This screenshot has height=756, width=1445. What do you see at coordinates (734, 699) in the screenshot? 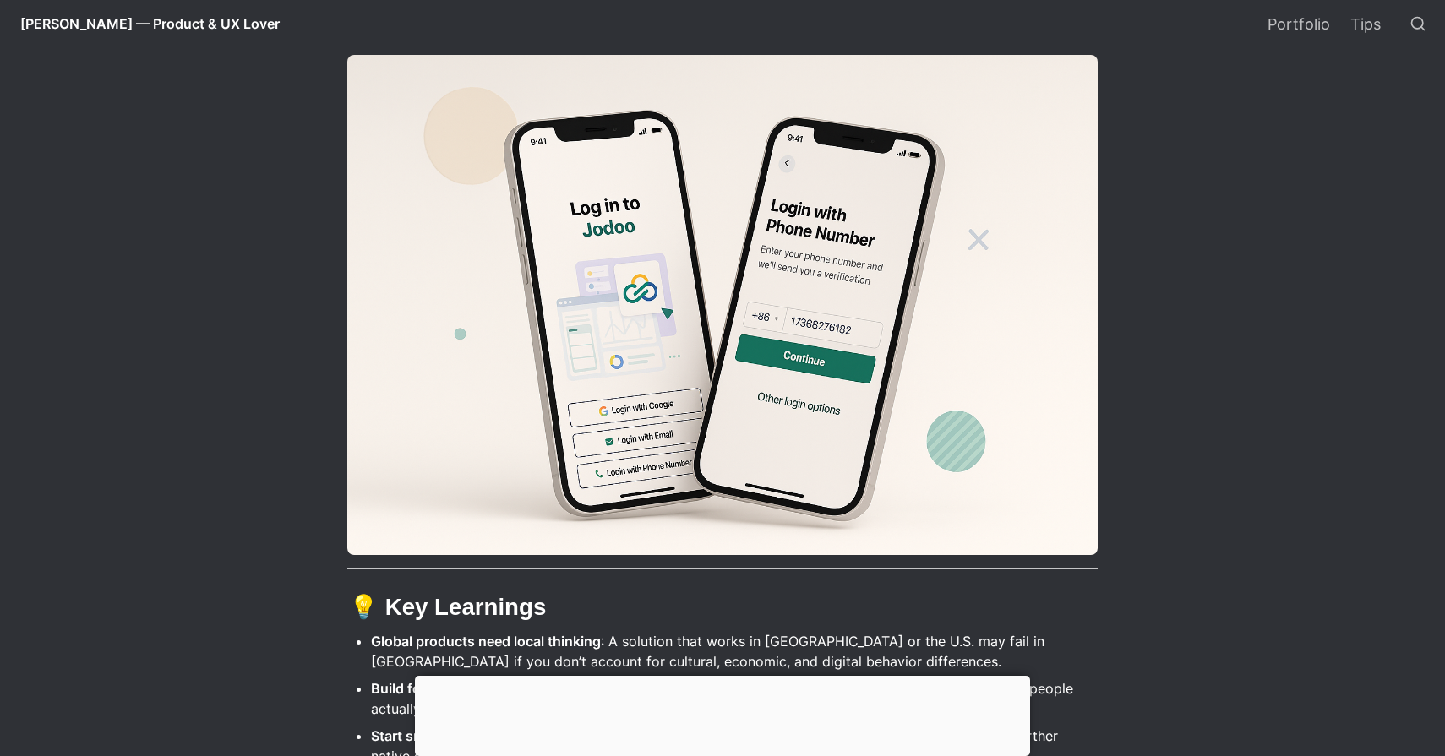
I see `li: : Technically viable features mean nothing if they don’t match how people actually work.` at bounding box center [734, 699].